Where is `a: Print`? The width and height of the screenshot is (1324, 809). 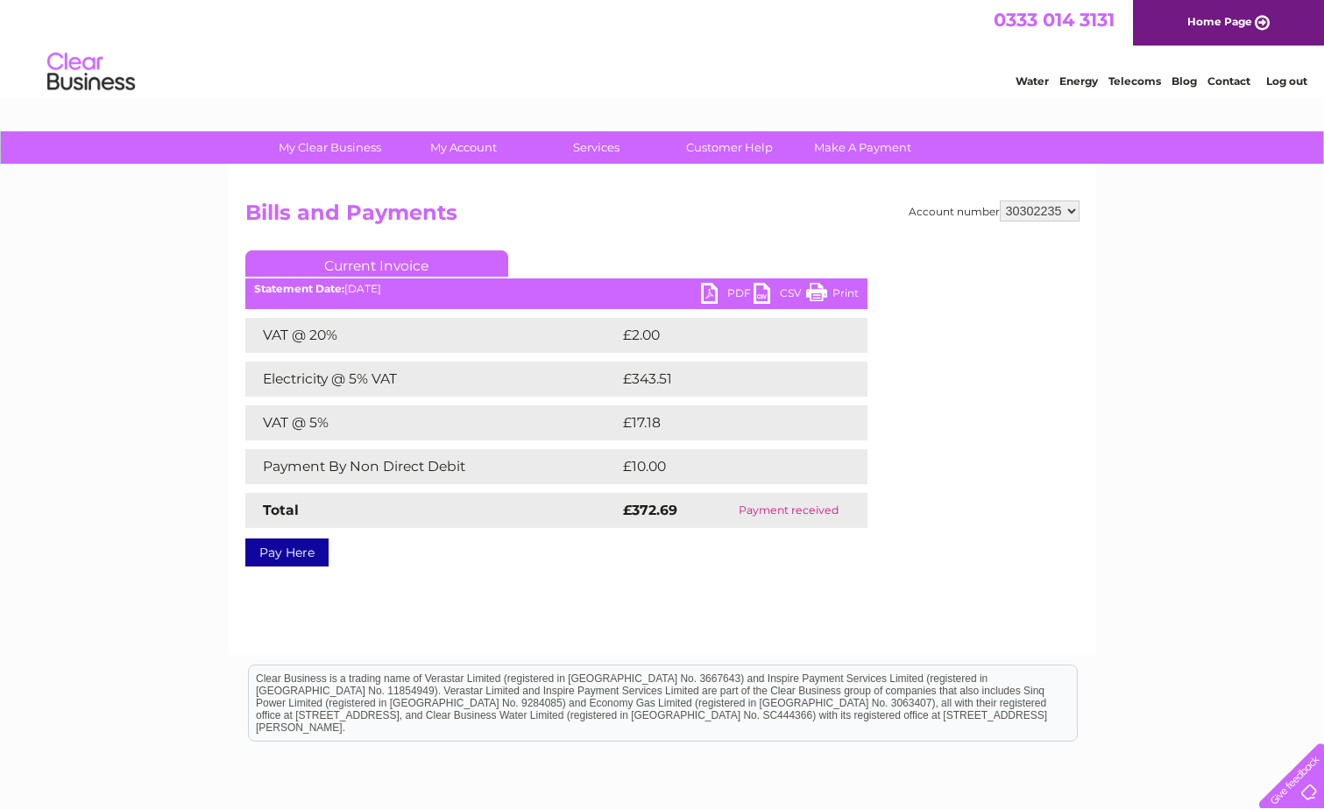 a: Print is located at coordinates (832, 295).